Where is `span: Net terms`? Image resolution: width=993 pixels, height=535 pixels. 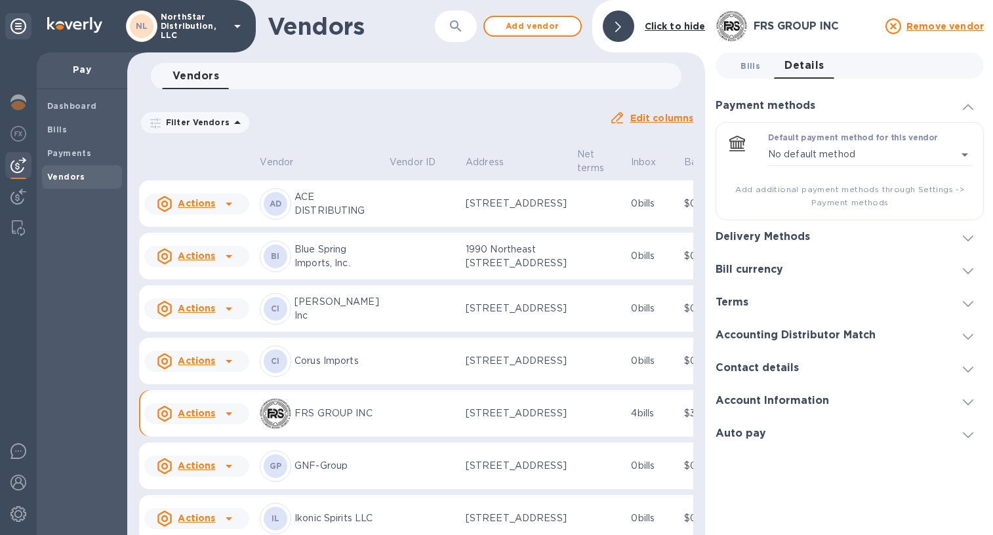
span: Net terms is located at coordinates (599, 161).